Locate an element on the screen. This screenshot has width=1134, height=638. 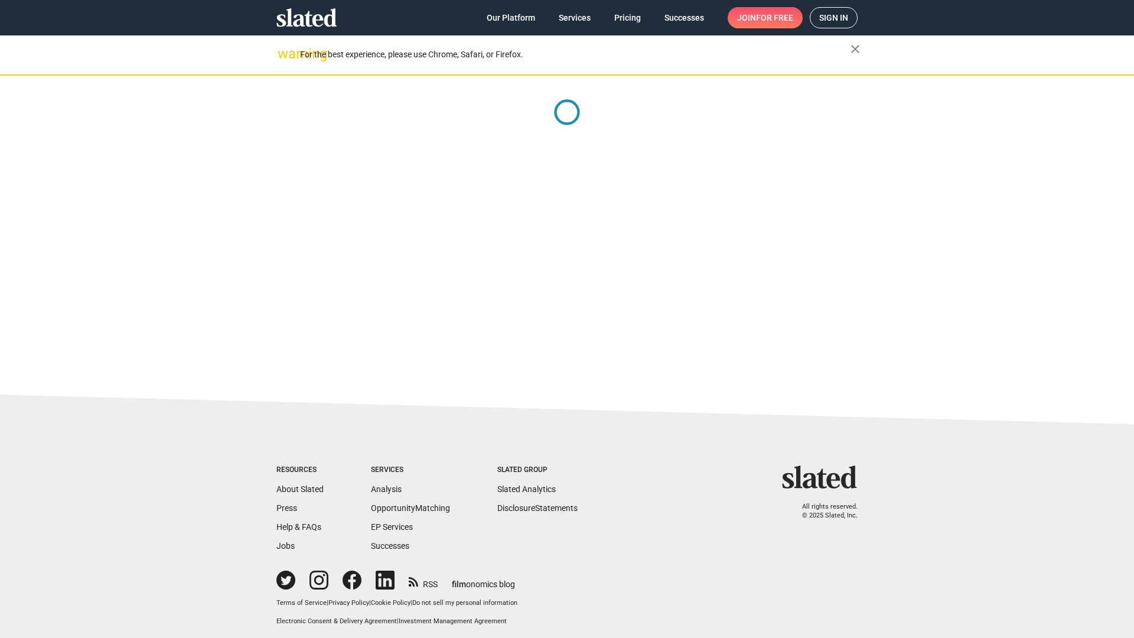
a: filmonomics blog is located at coordinates (483, 580).